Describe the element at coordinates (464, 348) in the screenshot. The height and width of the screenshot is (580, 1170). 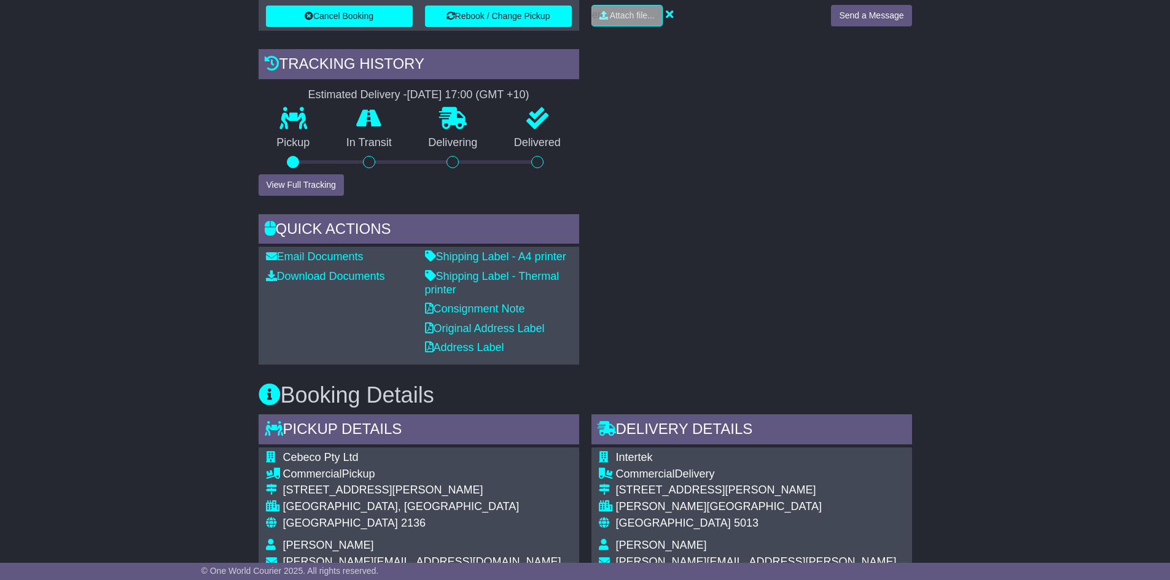
I see `a: Address Label` at that location.